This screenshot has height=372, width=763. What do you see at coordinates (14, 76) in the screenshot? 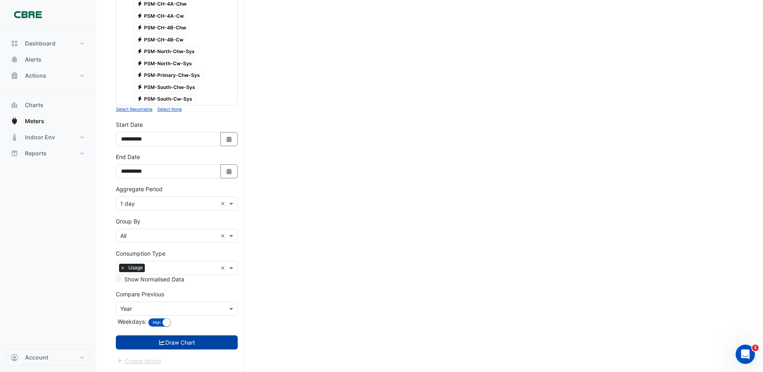
I see `app-icon: Actions` at bounding box center [14, 76].